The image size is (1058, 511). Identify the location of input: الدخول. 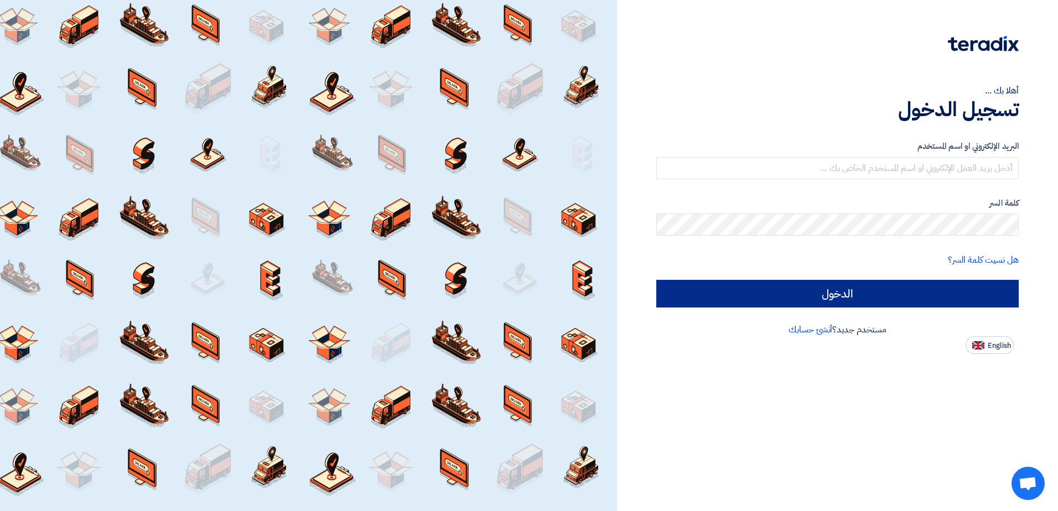
(837, 294).